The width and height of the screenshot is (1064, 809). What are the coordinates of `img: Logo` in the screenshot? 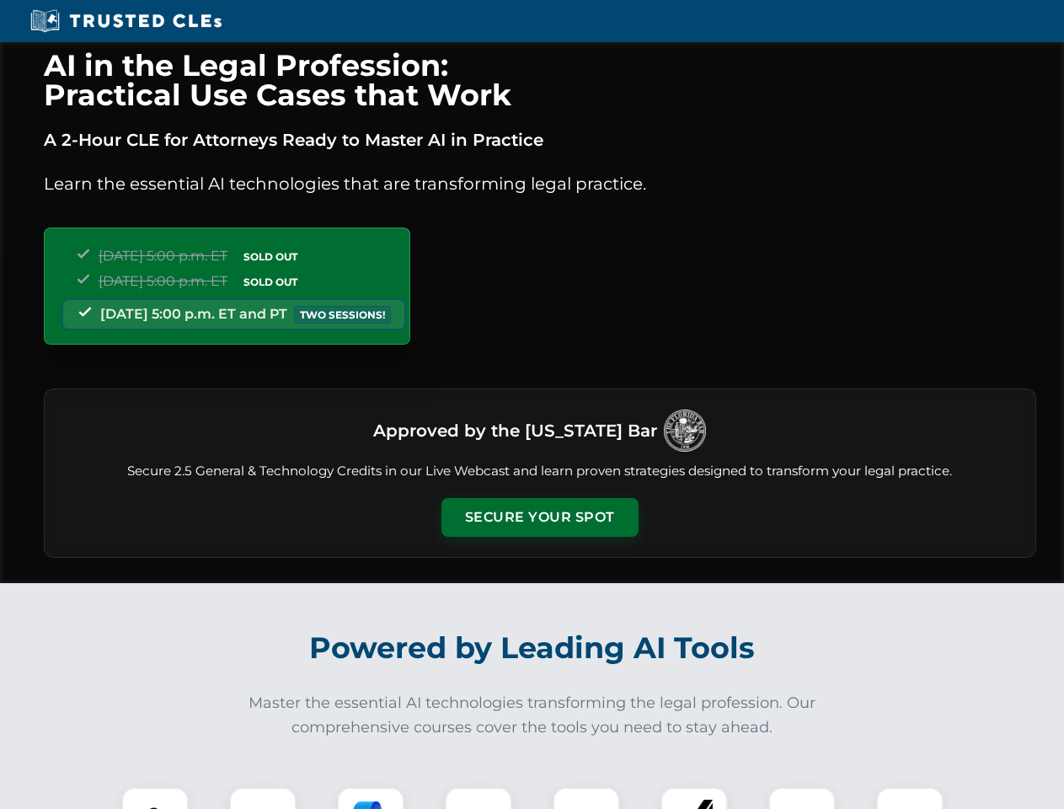 It's located at (685, 431).